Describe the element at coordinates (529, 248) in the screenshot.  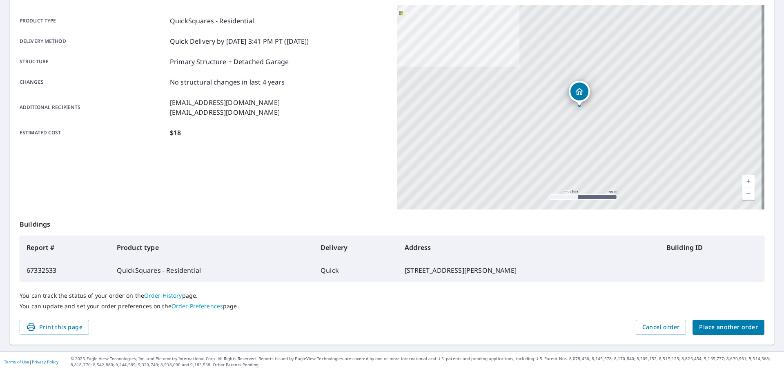
I see `th: Address` at that location.